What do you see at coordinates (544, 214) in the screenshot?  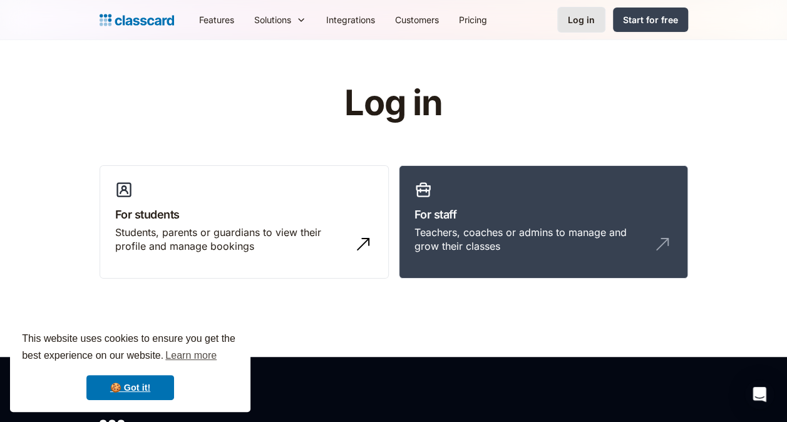 I see `h3: For staff` at bounding box center [544, 214].